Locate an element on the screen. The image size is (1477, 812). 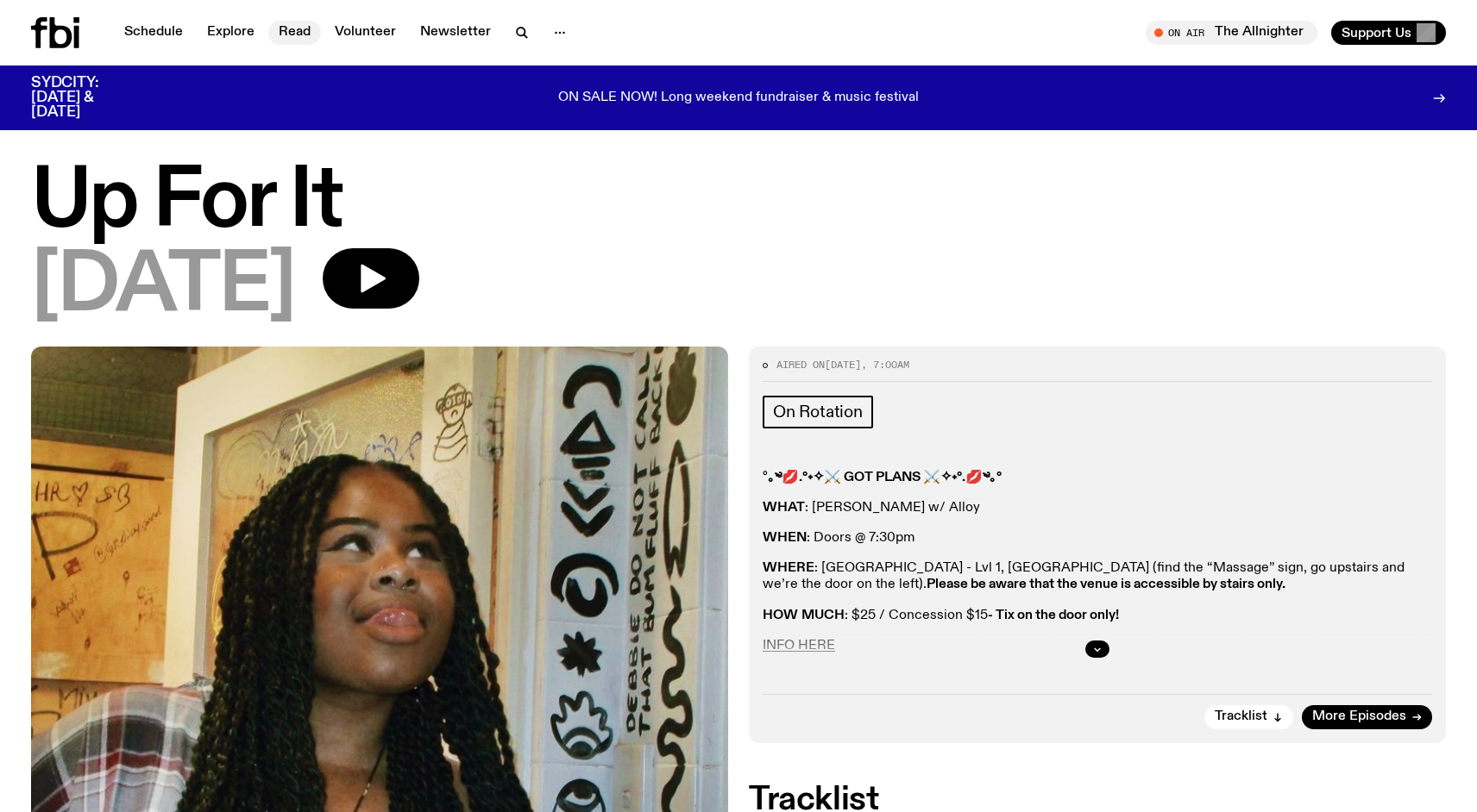
strong: HOW is located at coordinates (780, 616).